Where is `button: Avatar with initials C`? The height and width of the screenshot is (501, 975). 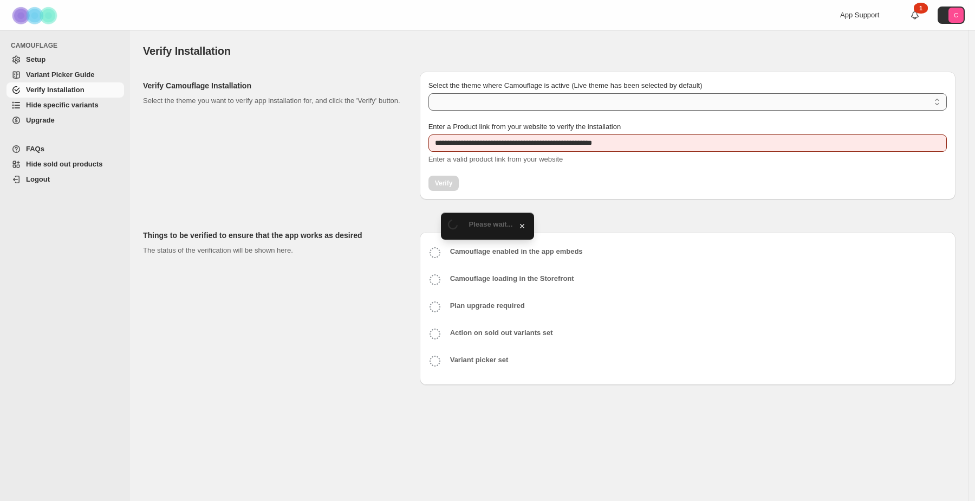 button: Avatar with initials C is located at coordinates (951, 15).